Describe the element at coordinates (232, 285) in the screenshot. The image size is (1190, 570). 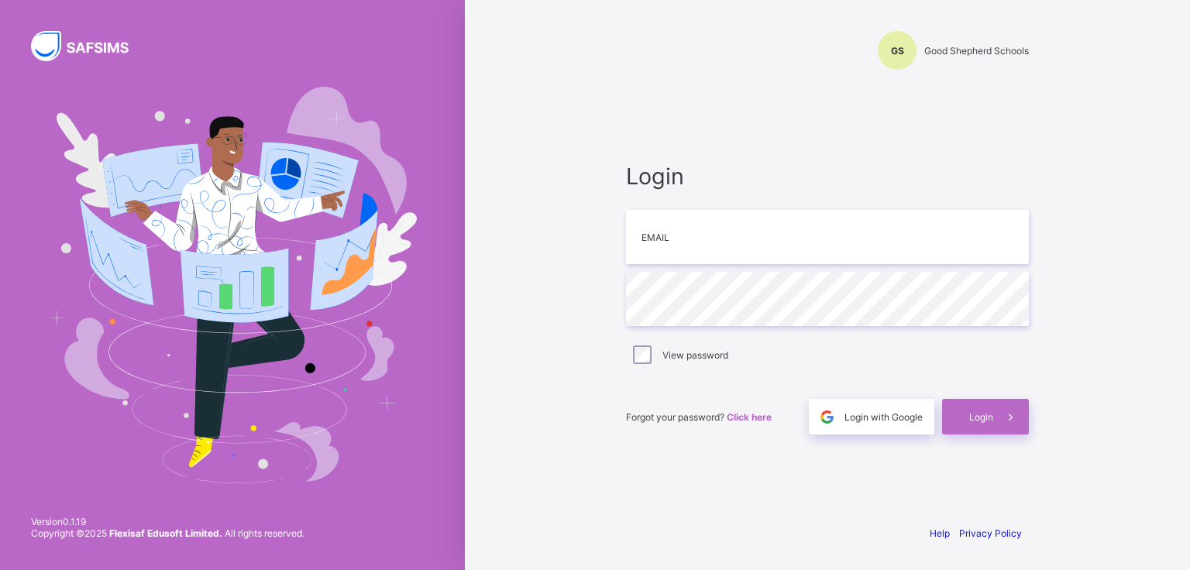
I see `img: Hero Image` at that location.